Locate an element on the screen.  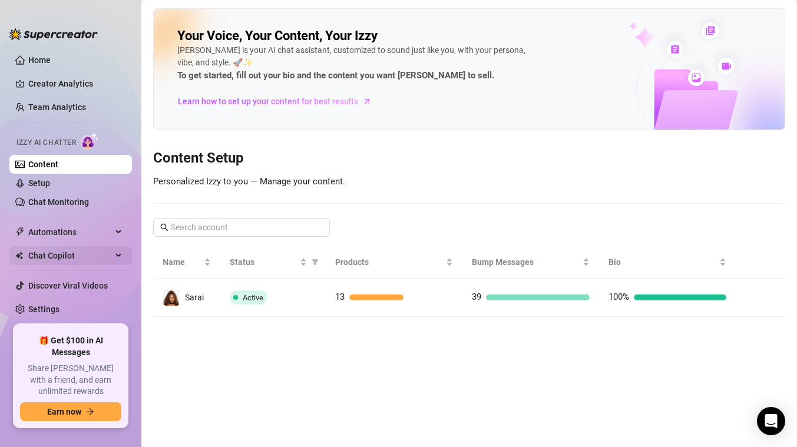
a: Home is located at coordinates (39, 60).